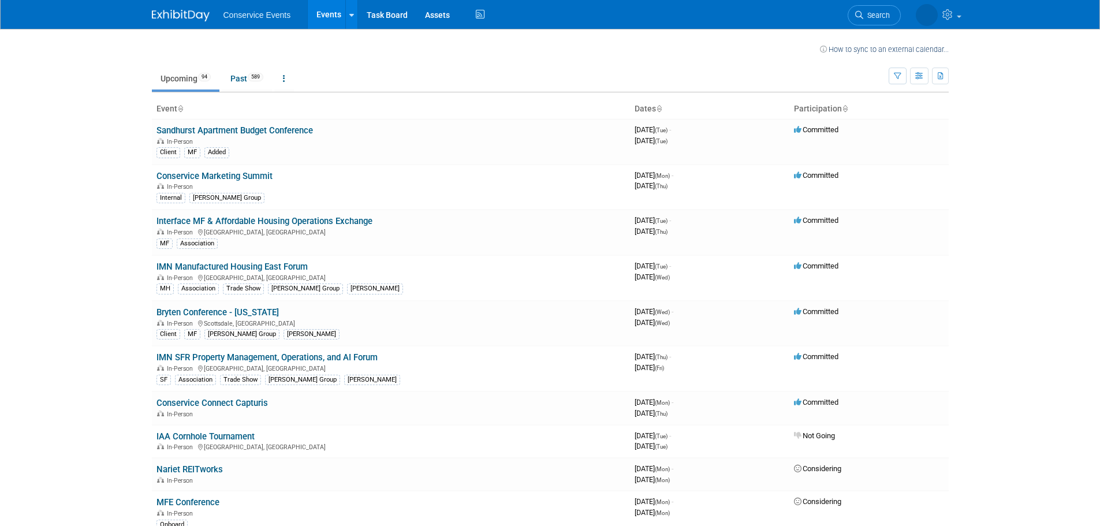 This screenshot has height=526, width=1100. I want to click on div: Client, so click(168, 334).